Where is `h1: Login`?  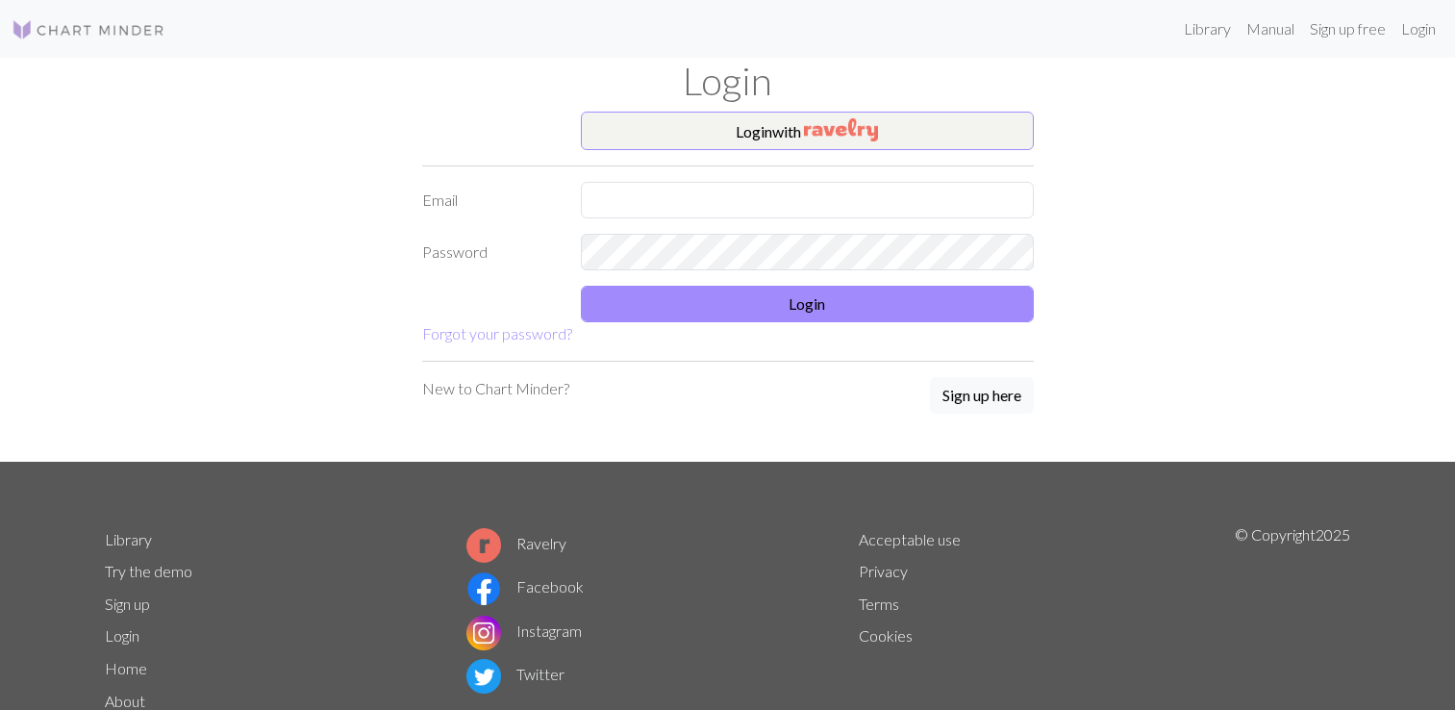 h1: Login is located at coordinates (728, 81).